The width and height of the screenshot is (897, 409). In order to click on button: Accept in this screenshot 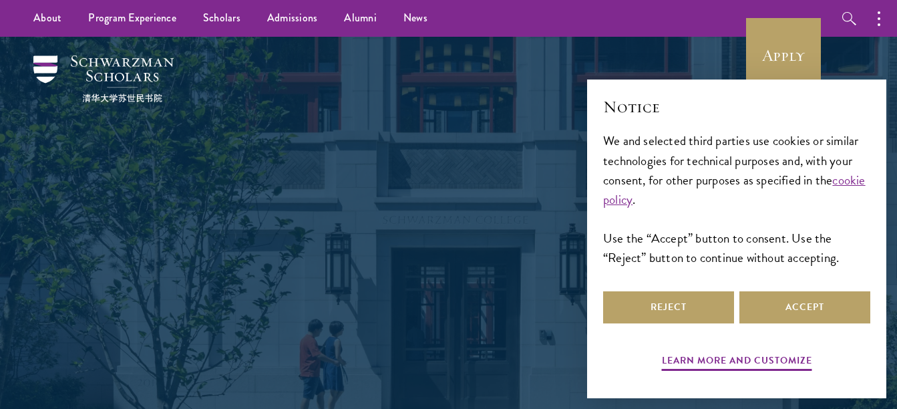, I will do `click(805, 307)`.